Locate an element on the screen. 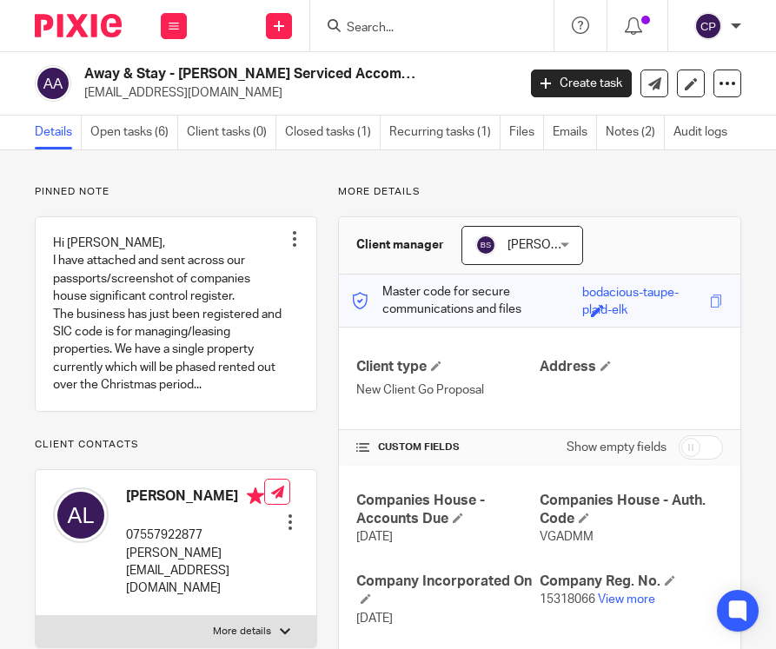 This screenshot has height=649, width=776. img: Pixie is located at coordinates (78, 25).